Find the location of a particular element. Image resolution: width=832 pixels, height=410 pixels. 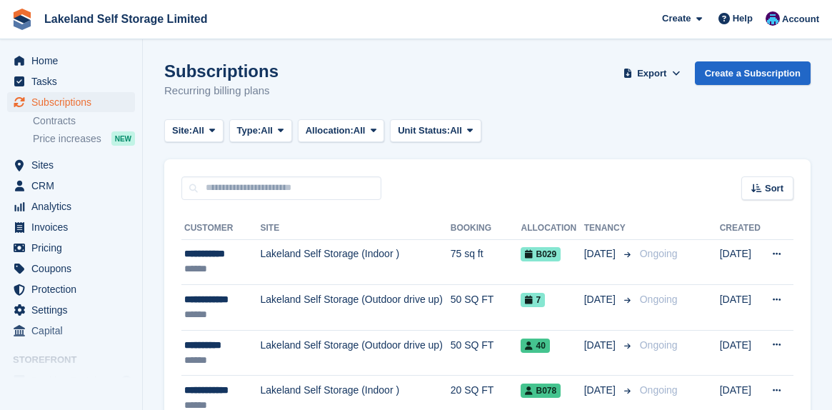

span: Subscriptions is located at coordinates (74, 102).